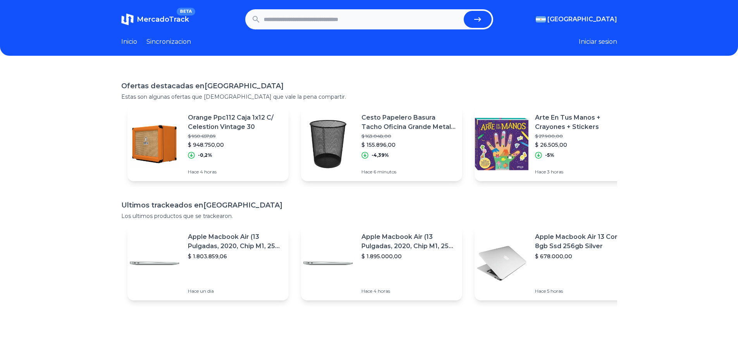 The height and width of the screenshot is (350, 738). I want to click on p: Hace 6 minutos, so click(409, 172).